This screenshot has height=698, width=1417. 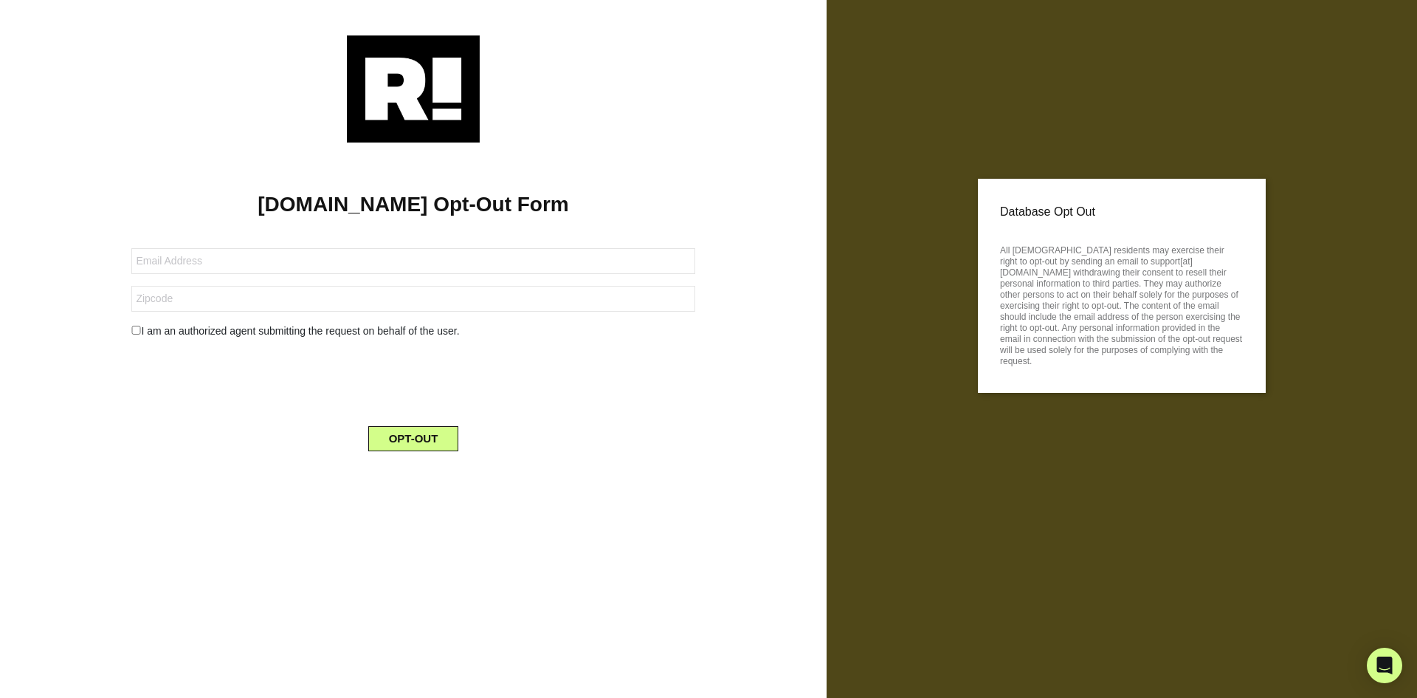 What do you see at coordinates (1122, 212) in the screenshot?
I see `p: Database Opt Out` at bounding box center [1122, 212].